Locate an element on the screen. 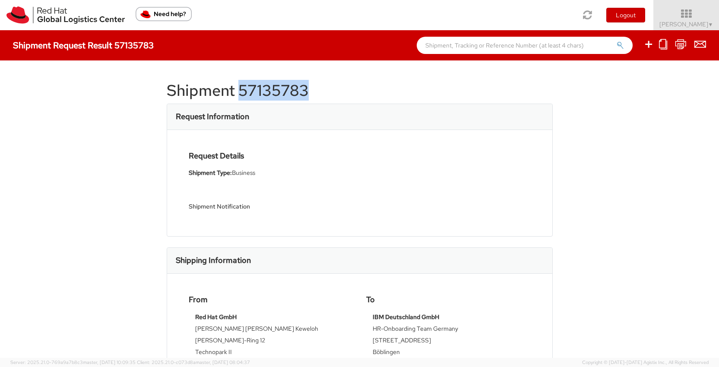 This screenshot has width=719, height=367. h1: Shipment 57135783 is located at coordinates (360, 91).